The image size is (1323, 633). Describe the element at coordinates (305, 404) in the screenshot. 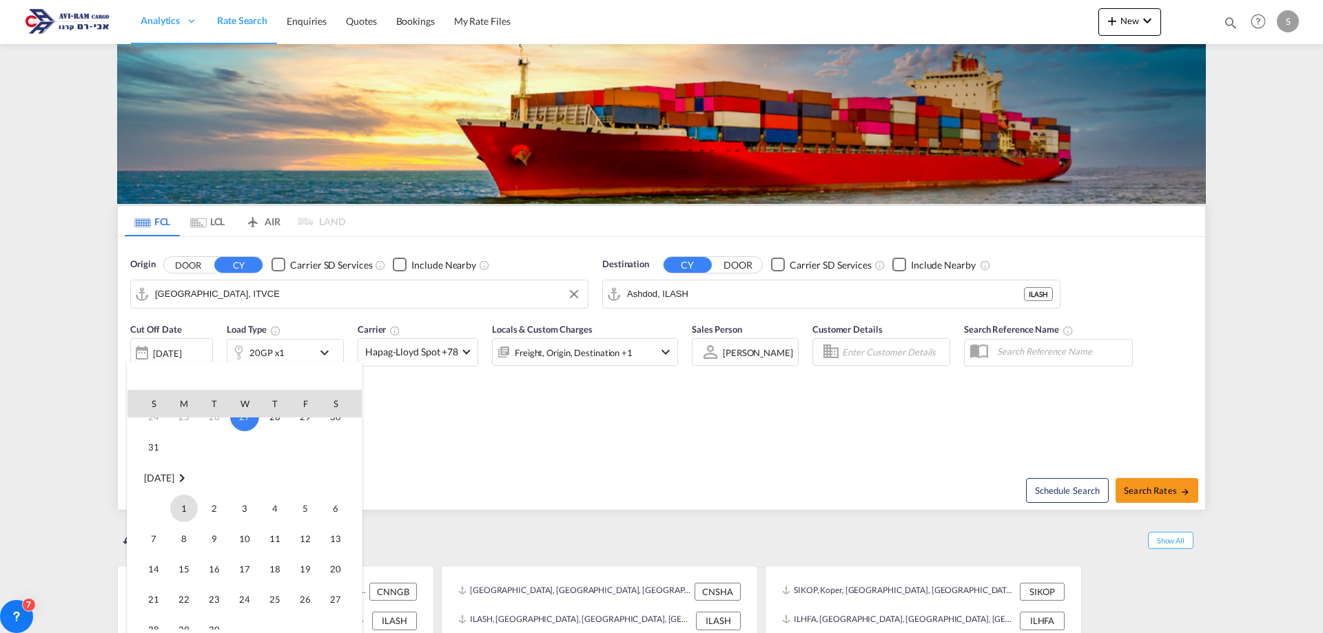

I see `th: F` at that location.